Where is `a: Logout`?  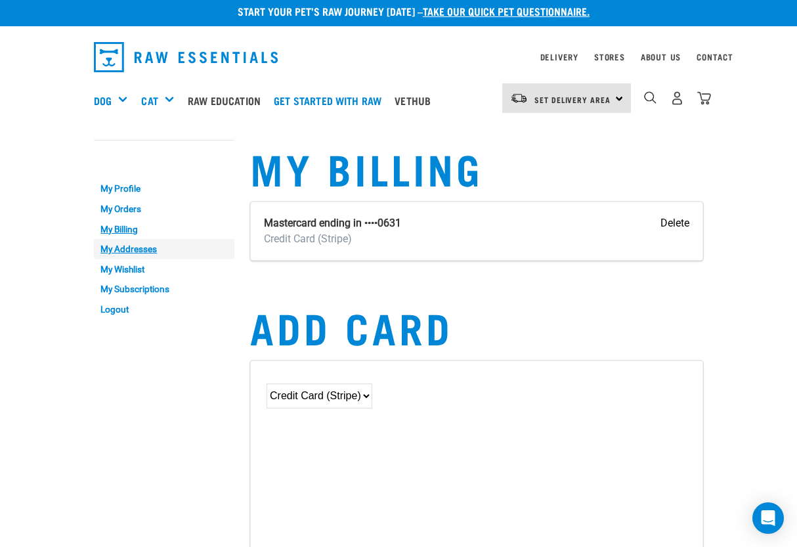
a: Logout is located at coordinates (164, 309).